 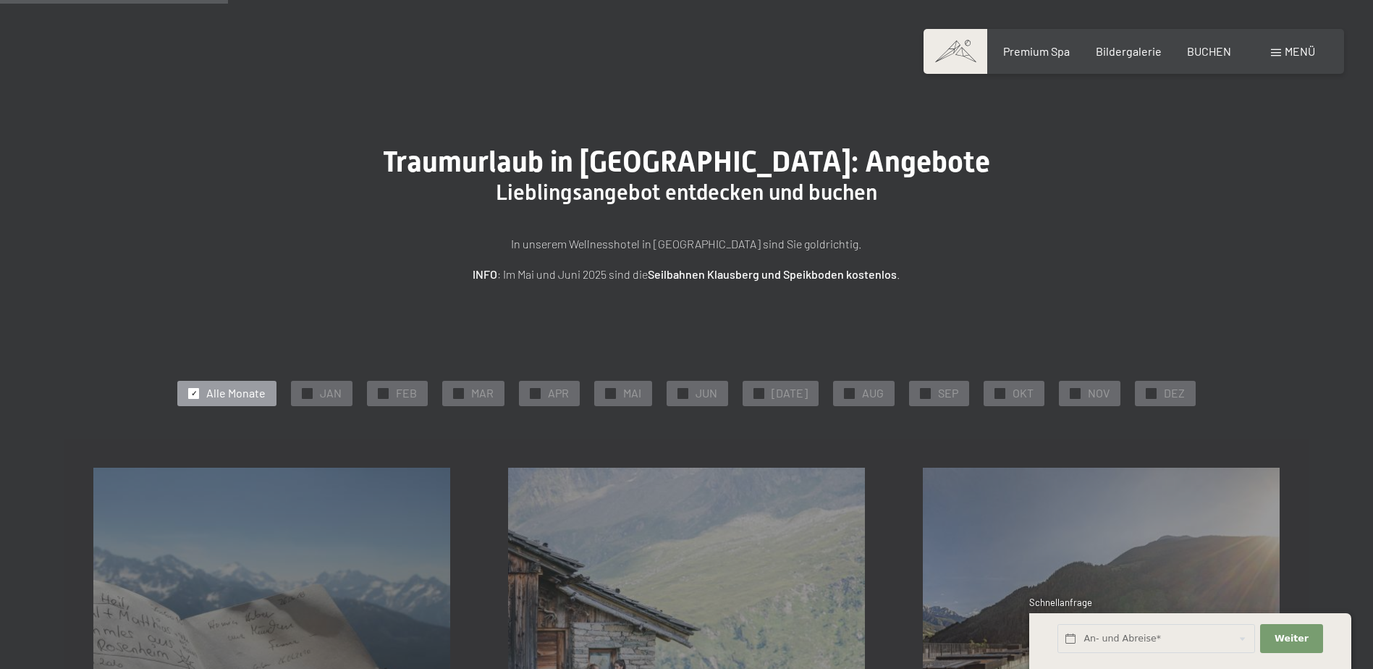 I want to click on span: Lieblingsangebot entdecken und buchen, so click(x=686, y=192).